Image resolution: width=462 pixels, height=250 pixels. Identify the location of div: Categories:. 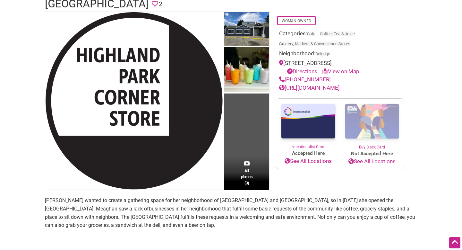
(340, 39).